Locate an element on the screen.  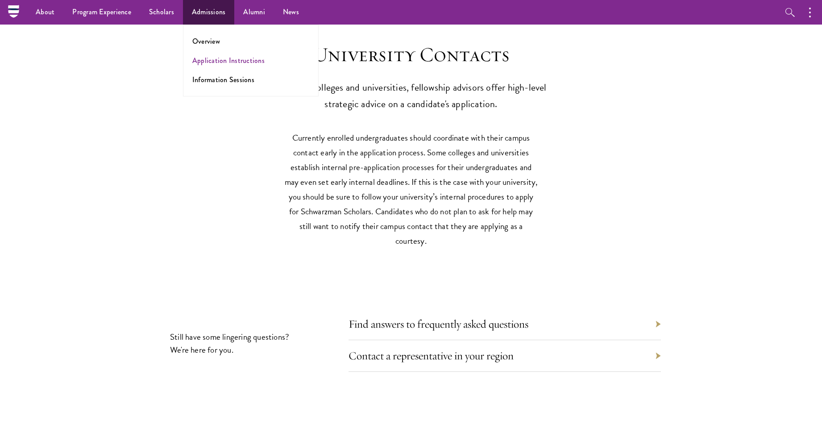
a: Find answers to frequently asked questions is located at coordinates (438, 323).